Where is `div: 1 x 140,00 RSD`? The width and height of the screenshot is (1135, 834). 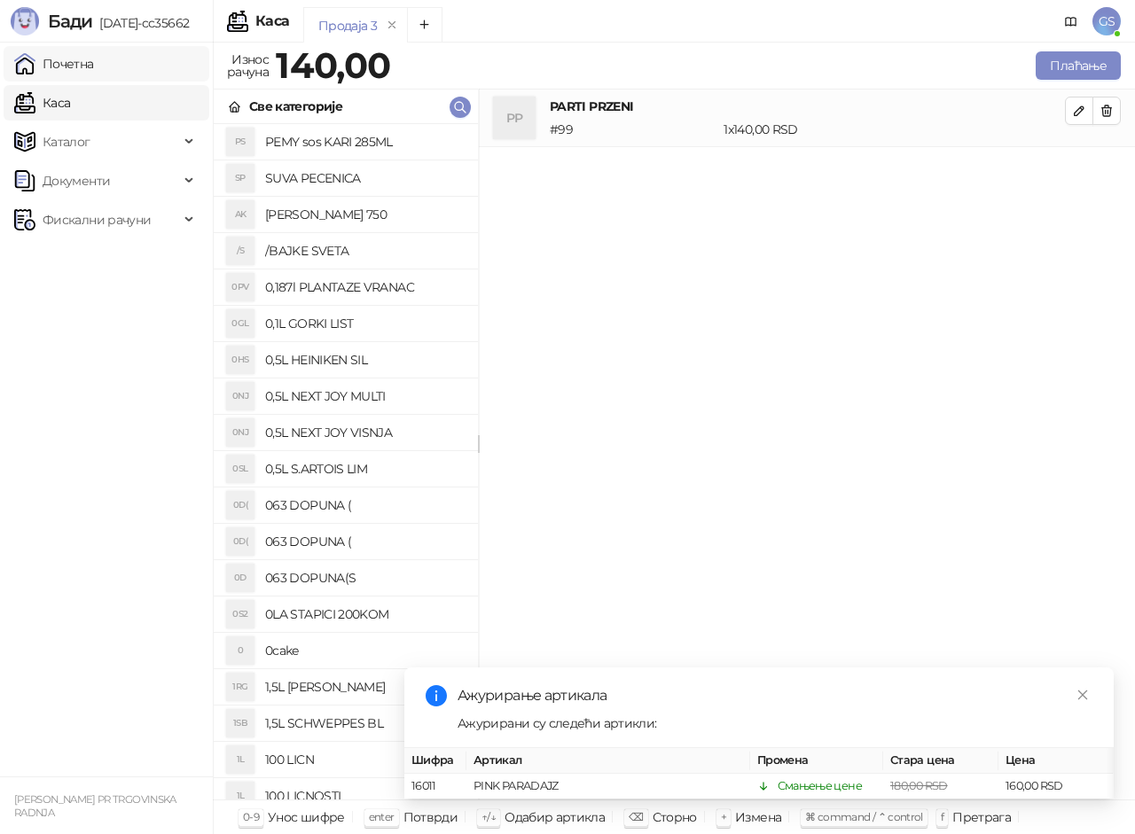 div: 1 x 140,00 RSD is located at coordinates (893, 129).